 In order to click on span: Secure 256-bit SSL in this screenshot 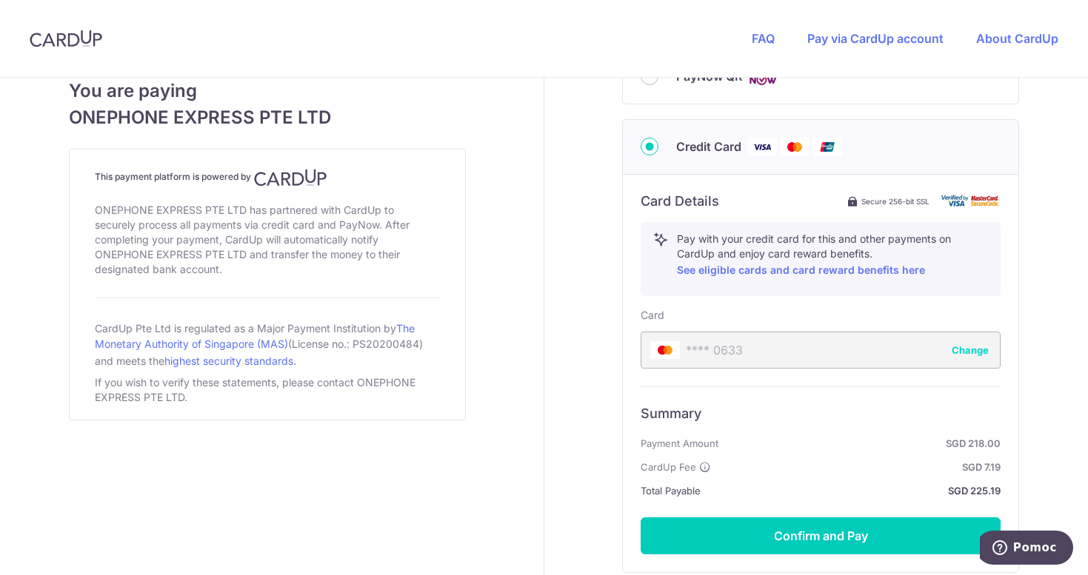, I will do `click(895, 201)`.